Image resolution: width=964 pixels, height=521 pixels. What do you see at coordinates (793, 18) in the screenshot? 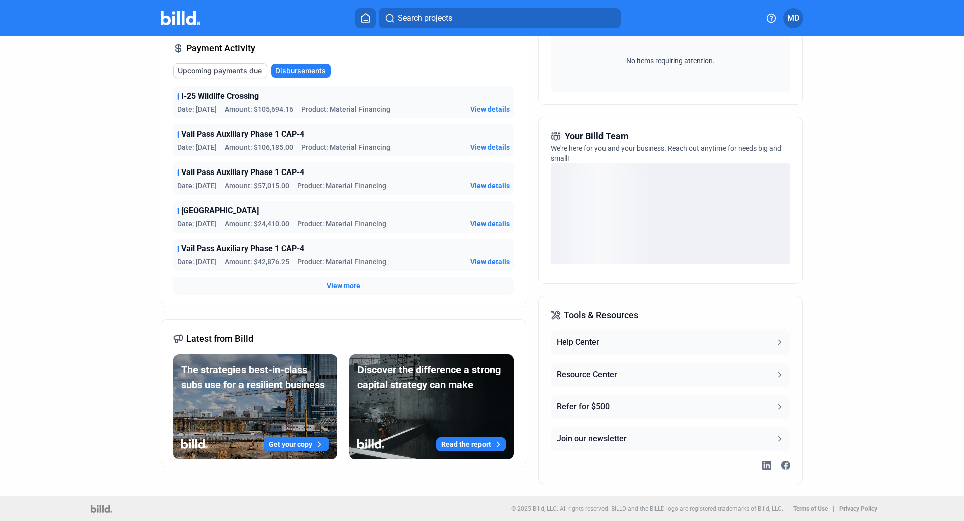
I see `button: MD` at bounding box center [793, 18].